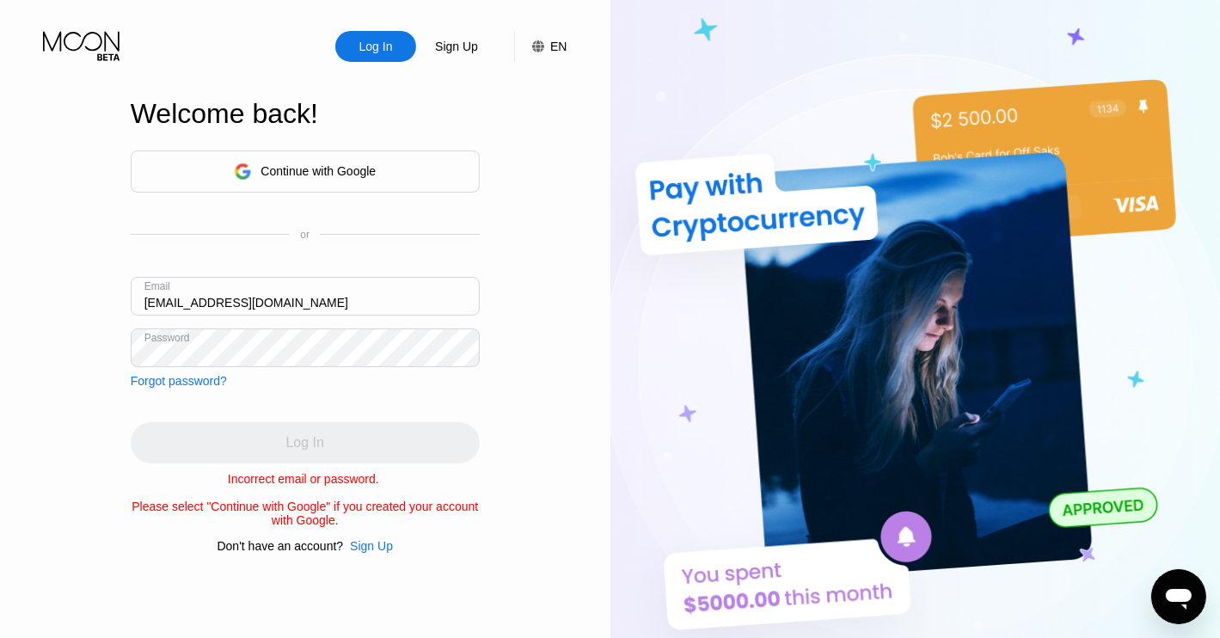 This screenshot has height=638, width=1220. What do you see at coordinates (305, 113) in the screenshot?
I see `div: Welcome back!` at bounding box center [305, 113].